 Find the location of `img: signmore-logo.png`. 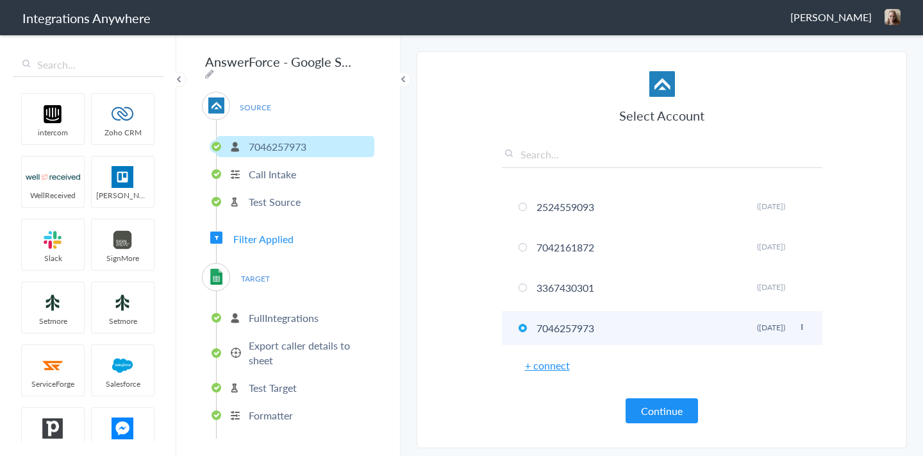

img: signmore-logo.png is located at coordinates (122, 240).